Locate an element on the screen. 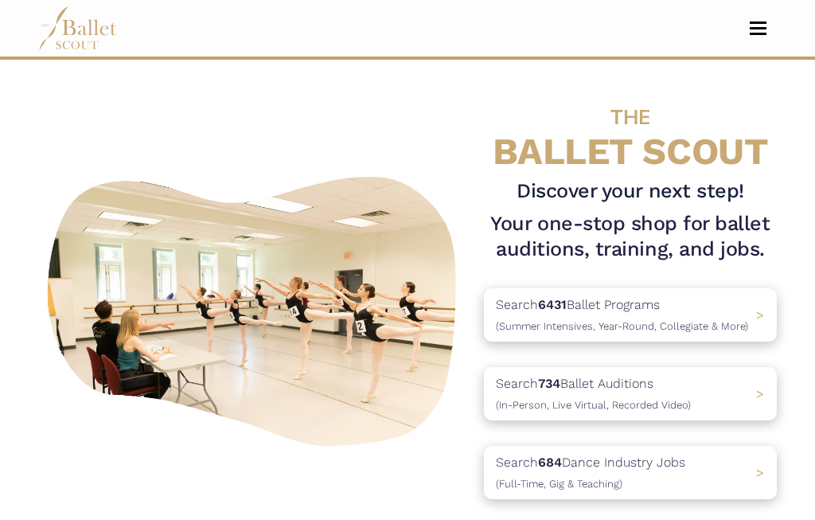  b: 6431 is located at coordinates (552, 304).